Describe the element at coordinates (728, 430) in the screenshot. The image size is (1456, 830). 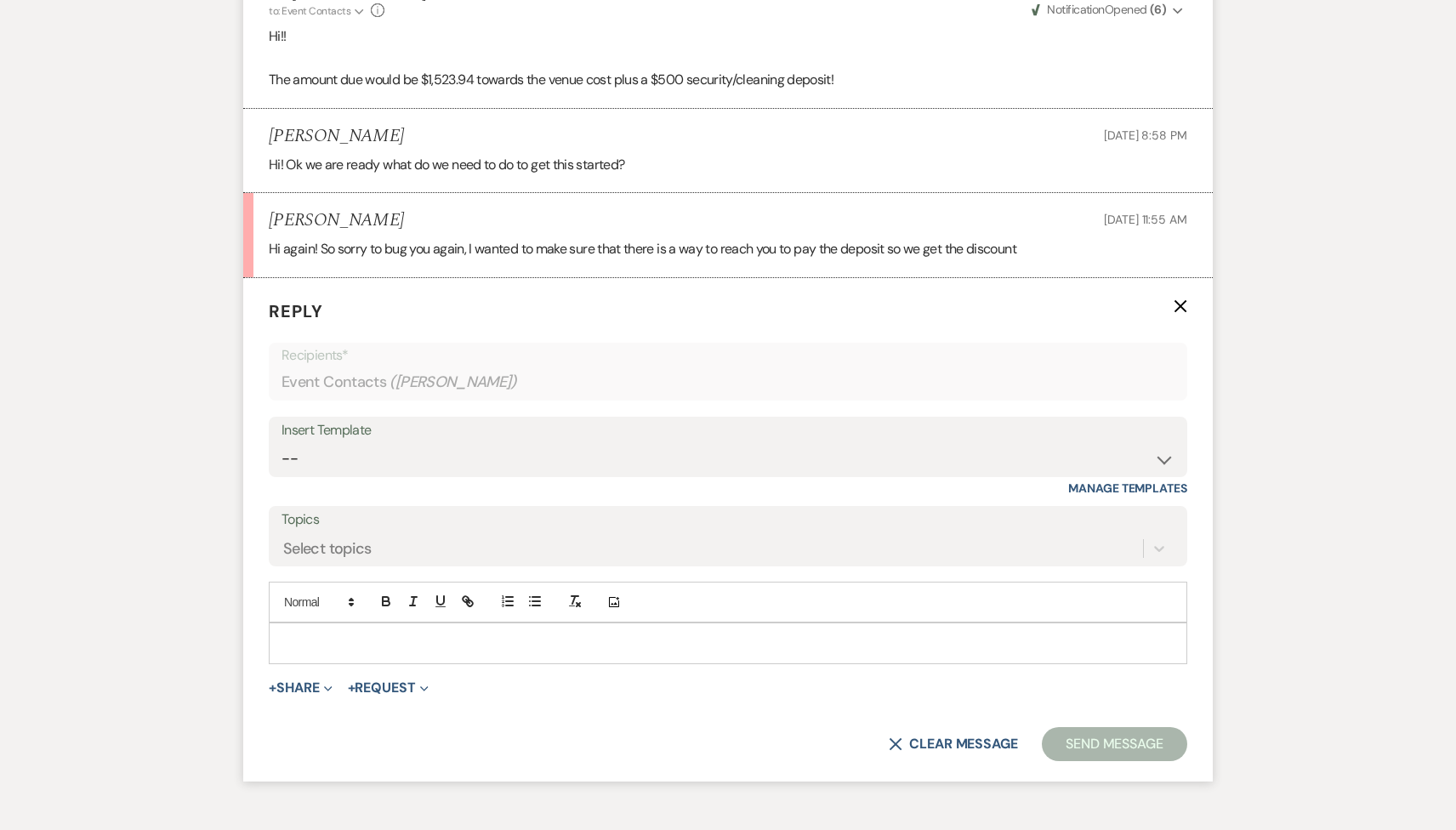
I see `div: Insert Template` at that location.